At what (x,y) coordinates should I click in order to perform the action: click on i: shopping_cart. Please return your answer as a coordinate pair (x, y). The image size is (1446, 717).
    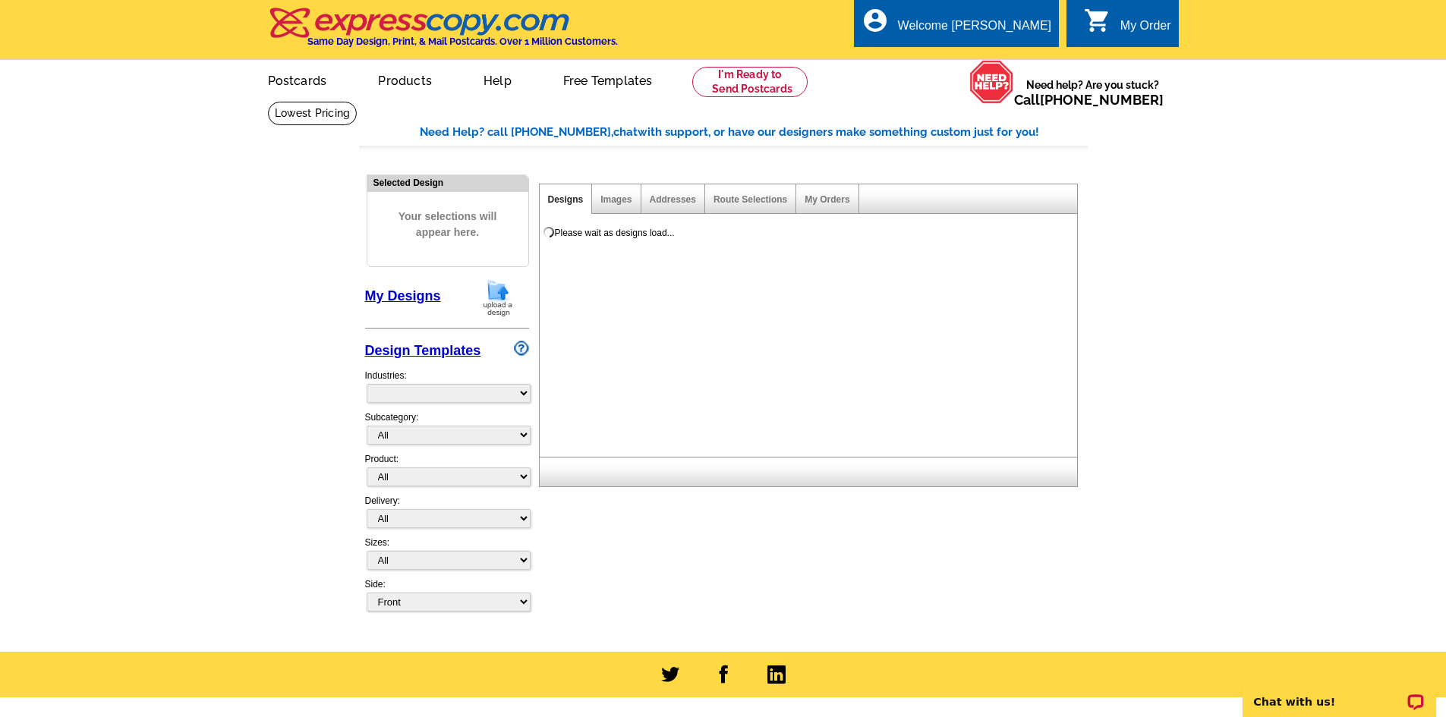
    Looking at the image, I should click on (1098, 20).